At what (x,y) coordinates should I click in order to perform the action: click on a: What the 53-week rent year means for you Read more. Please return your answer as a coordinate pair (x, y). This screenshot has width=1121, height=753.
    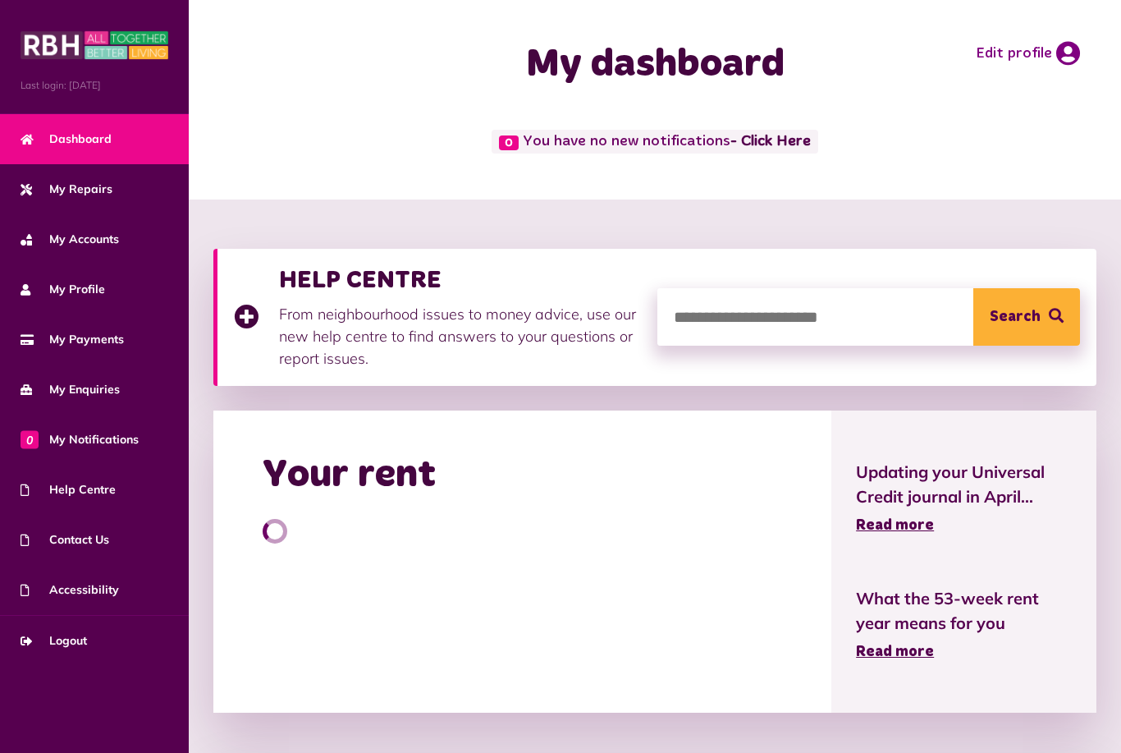
    Looking at the image, I should click on (964, 625).